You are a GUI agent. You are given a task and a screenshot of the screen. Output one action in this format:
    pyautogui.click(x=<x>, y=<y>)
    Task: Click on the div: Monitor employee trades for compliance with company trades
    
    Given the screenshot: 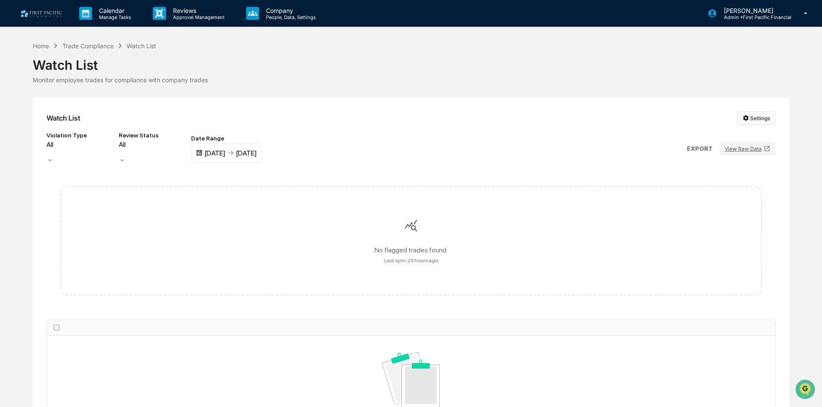 What is the action you would take?
    pyautogui.click(x=410, y=80)
    